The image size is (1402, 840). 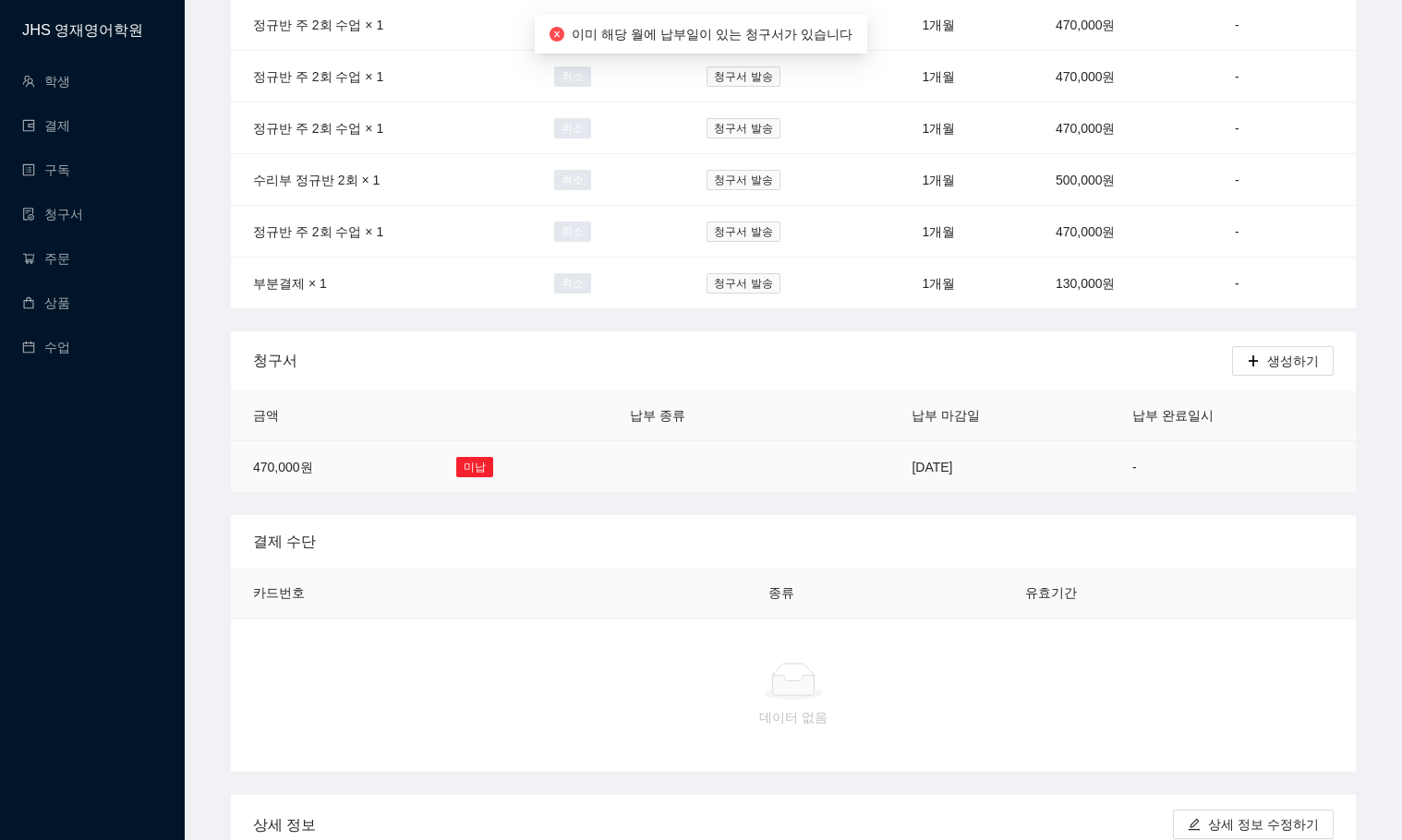 What do you see at coordinates (1253, 824) in the screenshot?
I see `button: edit상세 정보 수정하기` at bounding box center [1253, 824].